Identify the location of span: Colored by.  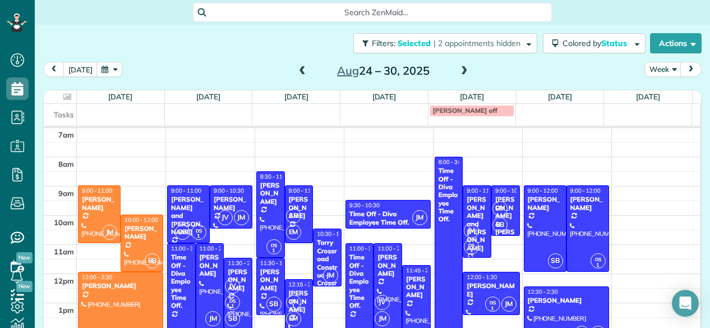
(597, 43).